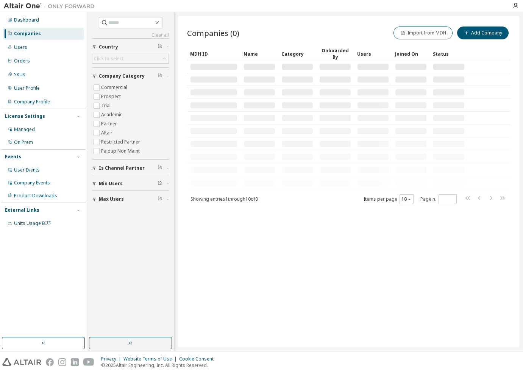 The image size is (523, 373). What do you see at coordinates (32, 183) in the screenshot?
I see `div: Company Events` at bounding box center [32, 183].